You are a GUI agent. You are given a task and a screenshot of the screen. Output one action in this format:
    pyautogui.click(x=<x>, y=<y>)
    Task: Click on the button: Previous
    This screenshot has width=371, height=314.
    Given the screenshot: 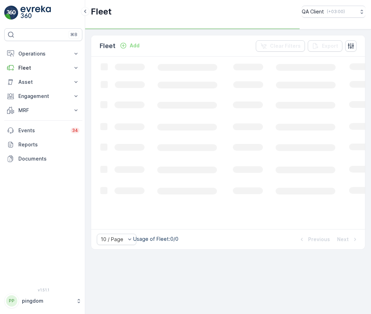 What is the action you would take?
    pyautogui.click(x=314, y=239)
    